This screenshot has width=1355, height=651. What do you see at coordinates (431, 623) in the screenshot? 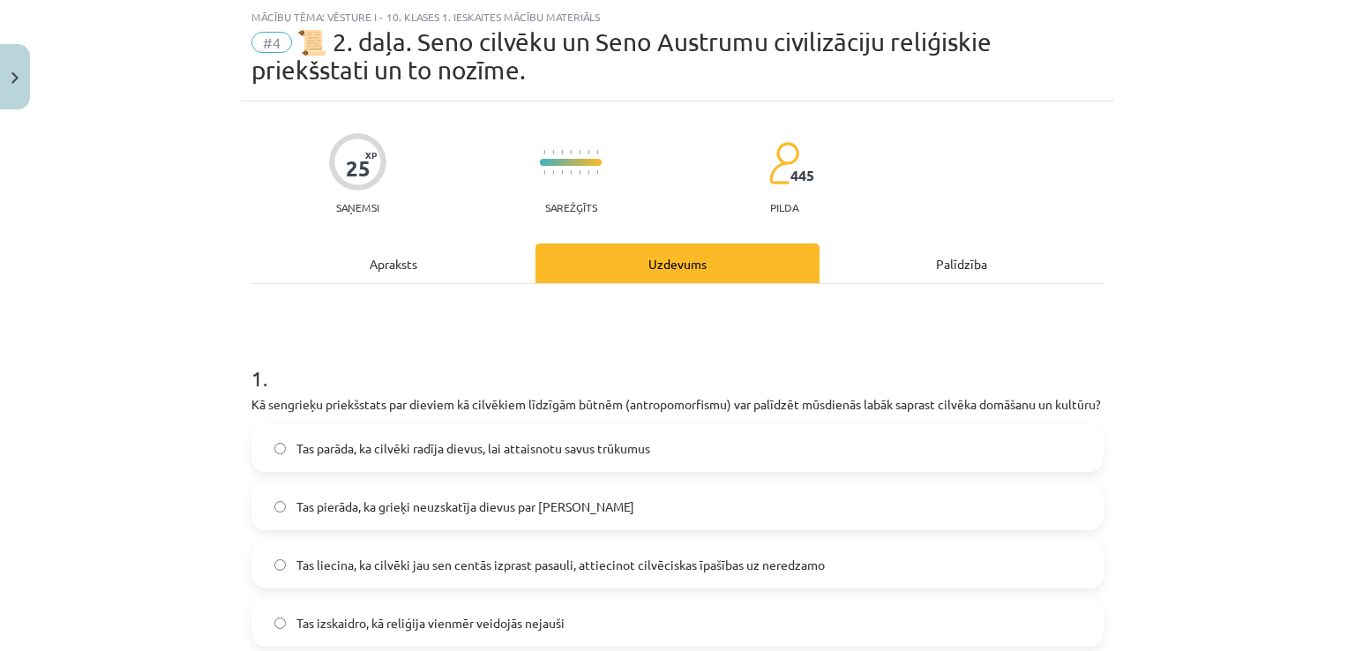
I see `span: Tas izskaidro, kā reliģija vienmēr veidojās nejauši` at bounding box center [431, 623].